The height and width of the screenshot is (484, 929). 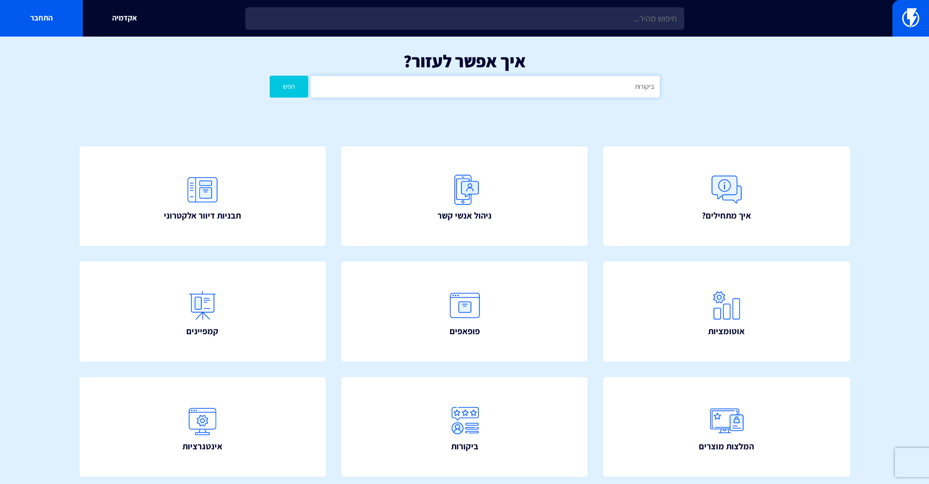 What do you see at coordinates (203, 196) in the screenshot?
I see `a: תבניות דיוור אלקטרוני` at bounding box center [203, 196].